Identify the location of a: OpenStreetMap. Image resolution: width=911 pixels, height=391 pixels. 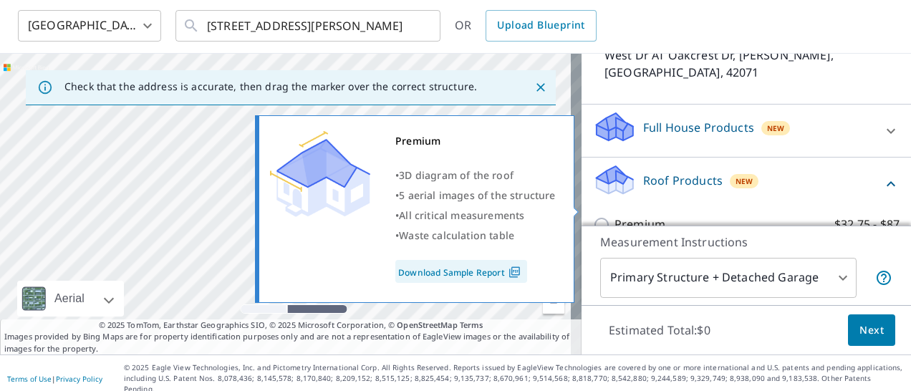
(427, 325).